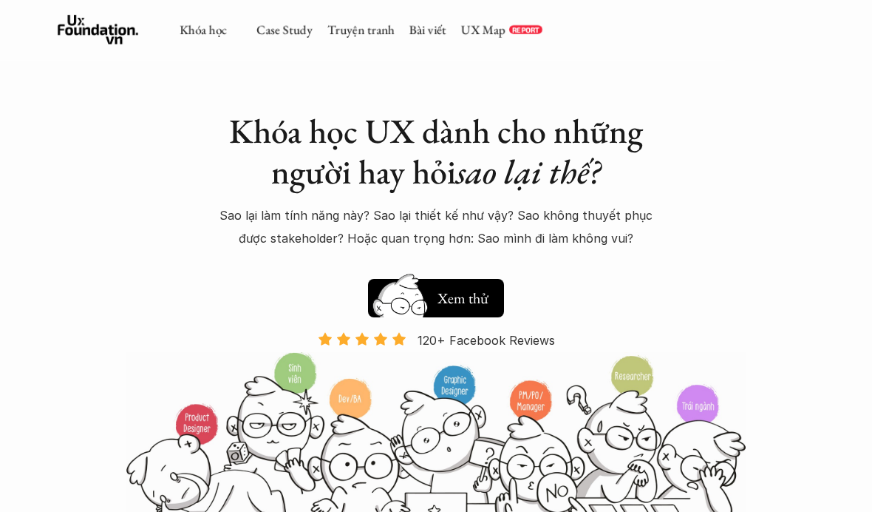 Image resolution: width=872 pixels, height=512 pixels. What do you see at coordinates (486, 340) in the screenshot?
I see `p: 120+ Facebook Reviews` at bounding box center [486, 340].